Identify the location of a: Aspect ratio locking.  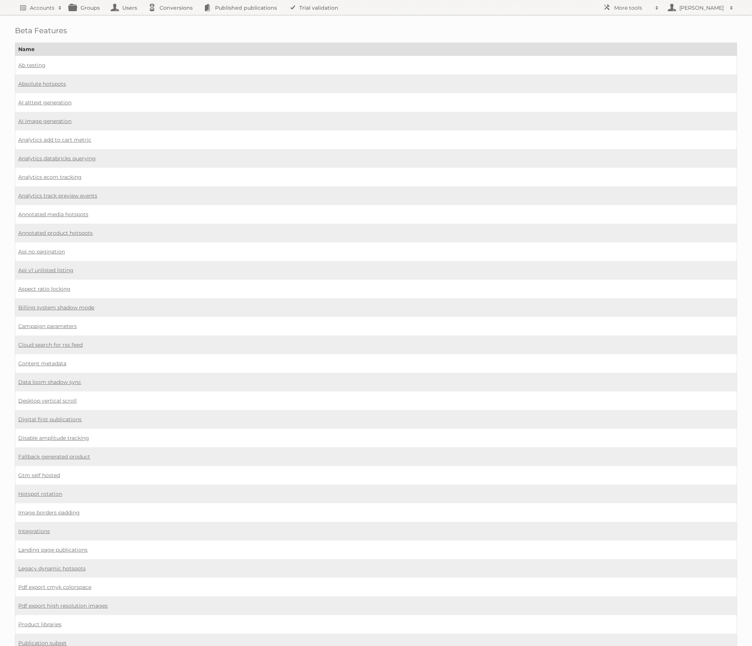
(44, 289).